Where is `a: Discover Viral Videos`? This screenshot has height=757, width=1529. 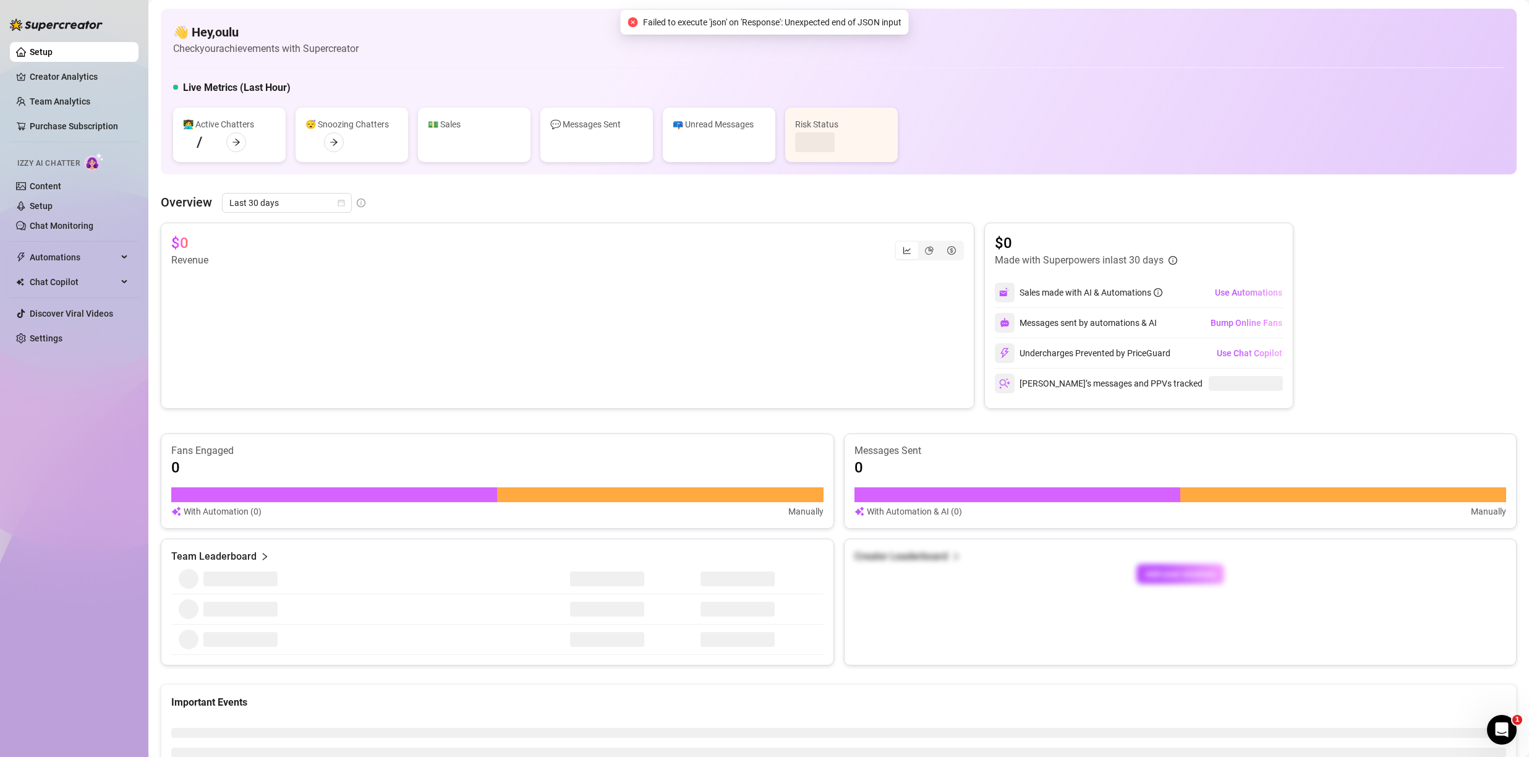
a: Discover Viral Videos is located at coordinates (71, 313).